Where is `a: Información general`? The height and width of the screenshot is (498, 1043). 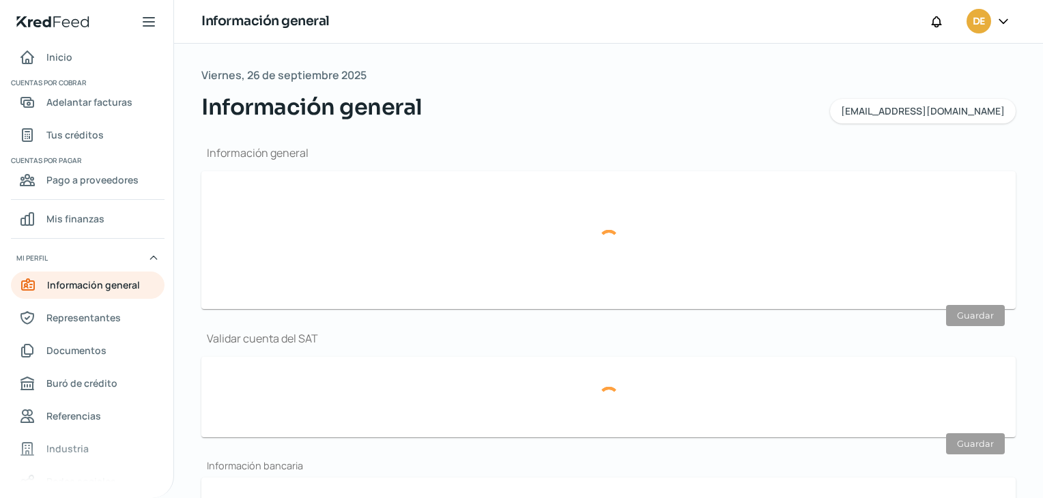 a: Información general is located at coordinates (87, 285).